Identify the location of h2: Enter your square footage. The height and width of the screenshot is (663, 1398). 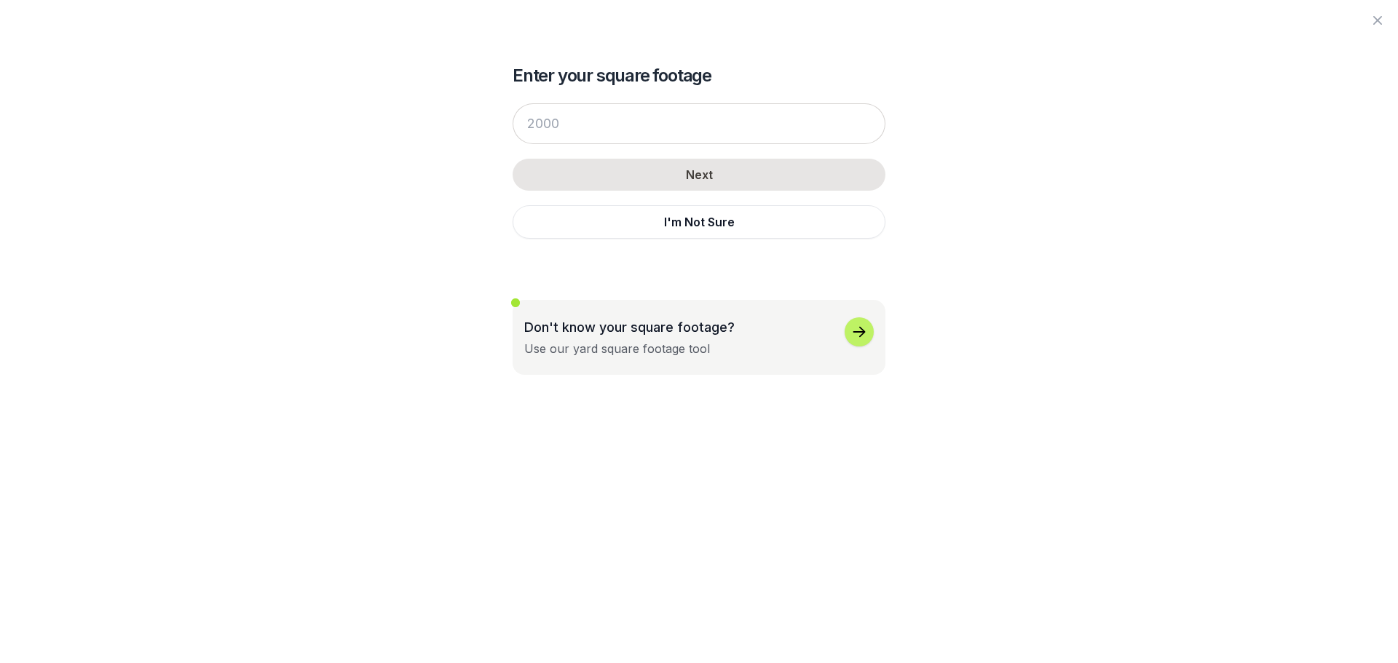
(699, 76).